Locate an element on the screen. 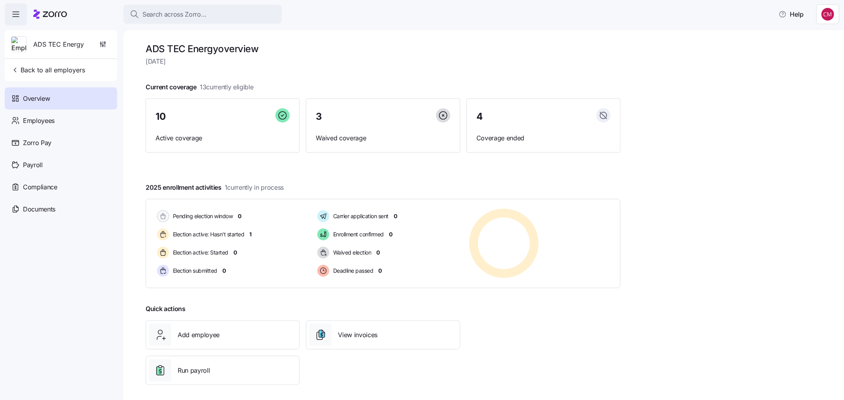  span: Payroll is located at coordinates (33, 165).